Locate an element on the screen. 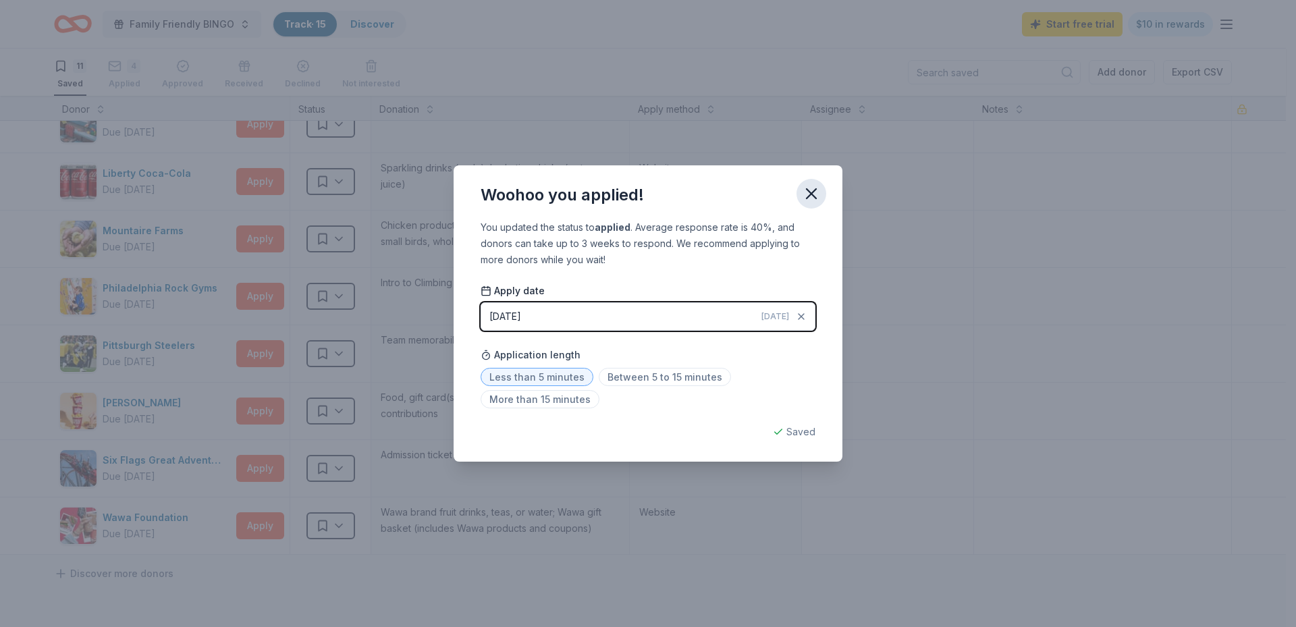 This screenshot has height=627, width=1296. span: Between 5 to 15 minutes is located at coordinates (665, 377).